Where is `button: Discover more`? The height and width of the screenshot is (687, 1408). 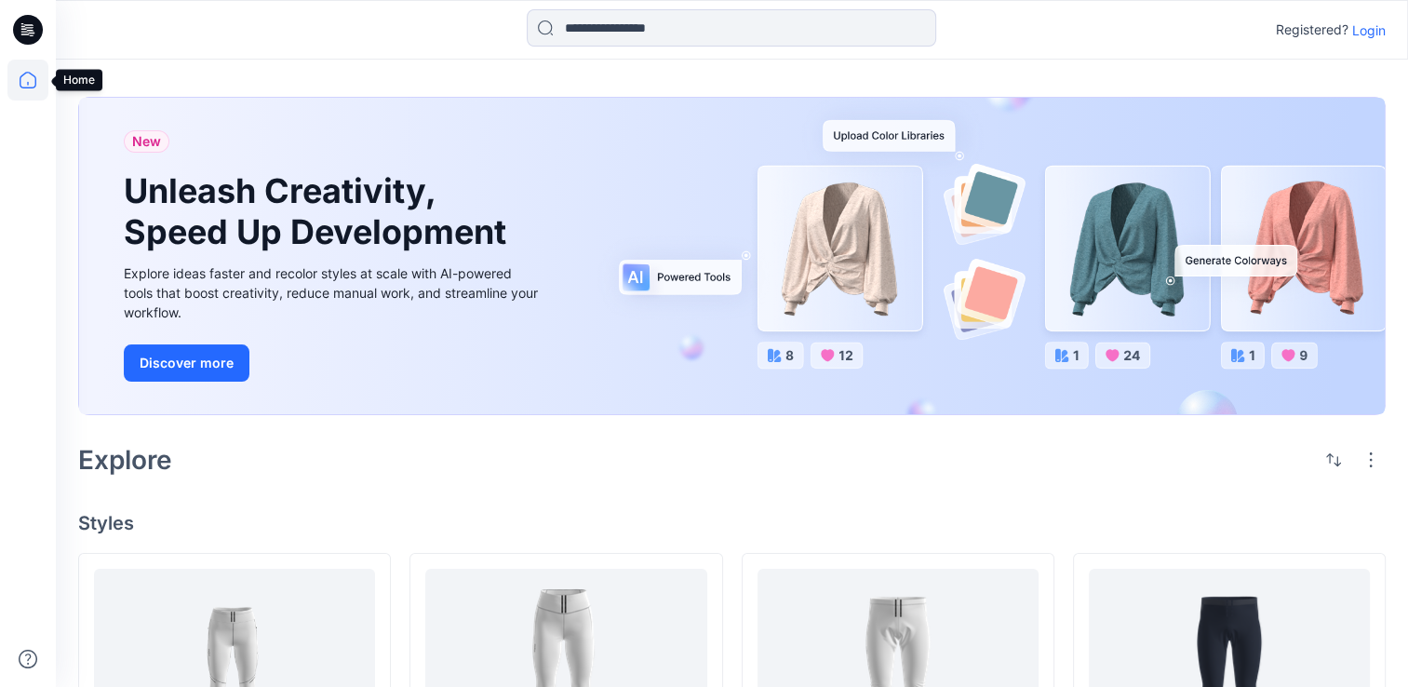 button: Discover more is located at coordinates (186, 363).